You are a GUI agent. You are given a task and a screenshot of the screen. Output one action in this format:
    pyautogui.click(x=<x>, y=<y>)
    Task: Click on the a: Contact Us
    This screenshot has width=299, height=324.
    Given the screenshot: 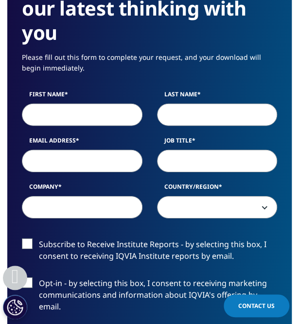 What is the action you would take?
    pyautogui.click(x=256, y=305)
    